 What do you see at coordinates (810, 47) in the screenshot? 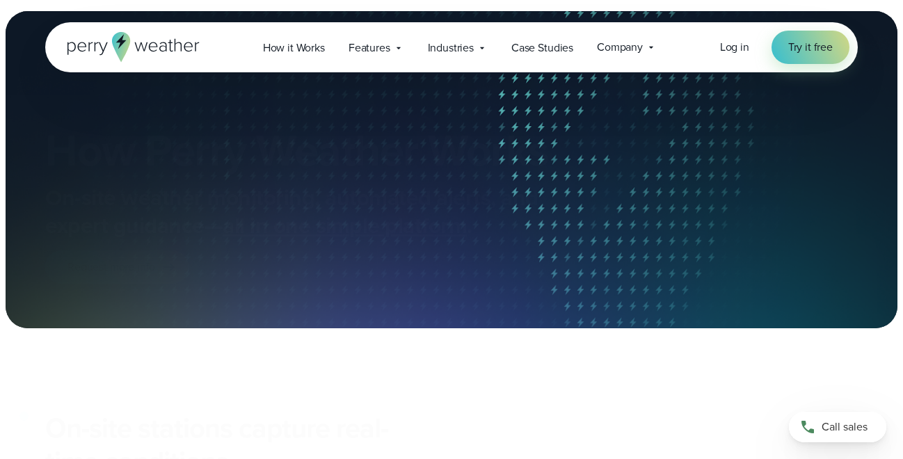
I see `a: Try it free` at bounding box center [810, 47].